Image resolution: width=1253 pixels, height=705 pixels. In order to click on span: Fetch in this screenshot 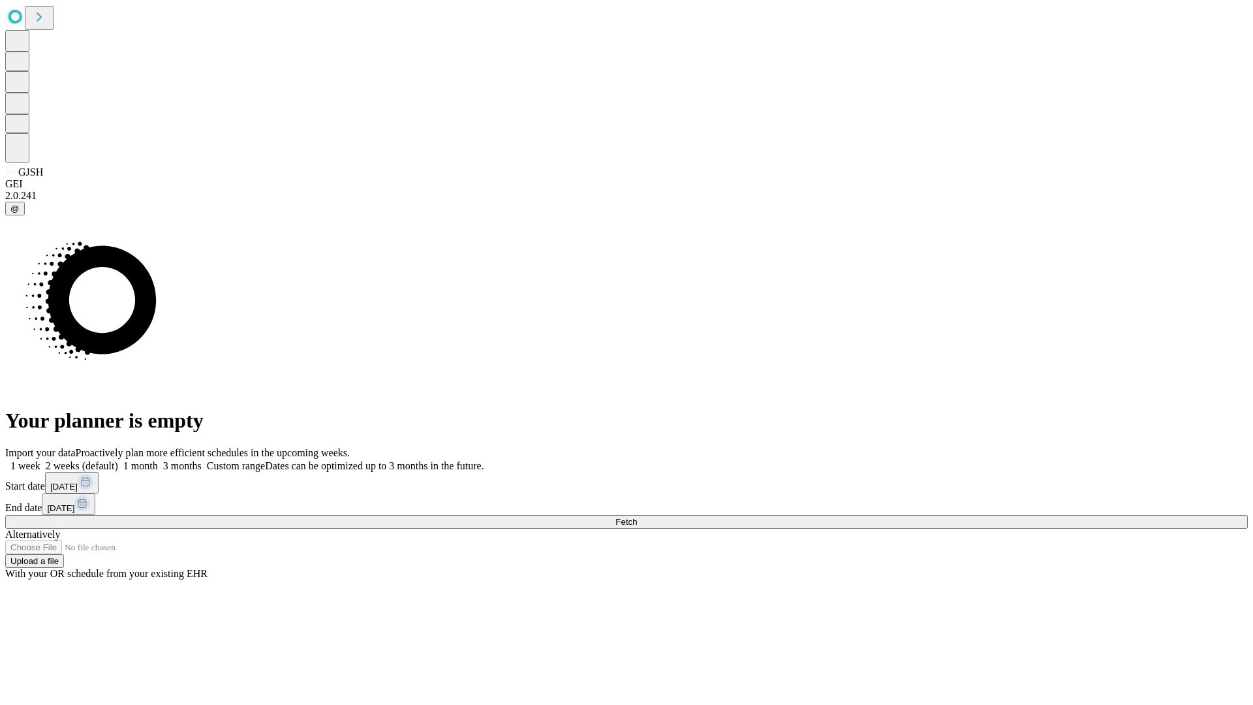, I will do `click(626, 521)`.